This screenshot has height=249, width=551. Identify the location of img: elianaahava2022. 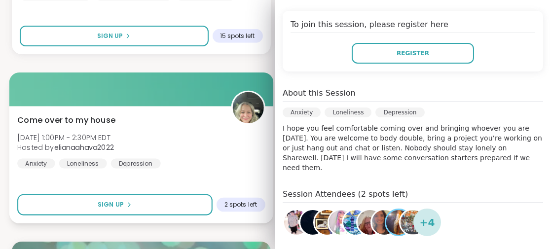
(248, 108).